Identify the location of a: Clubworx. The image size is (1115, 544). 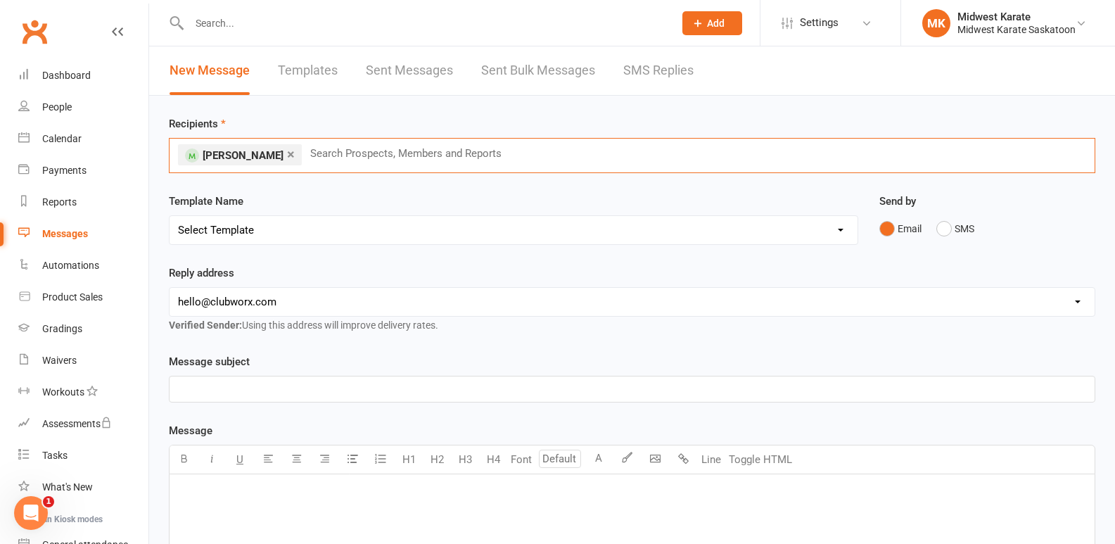
(34, 32).